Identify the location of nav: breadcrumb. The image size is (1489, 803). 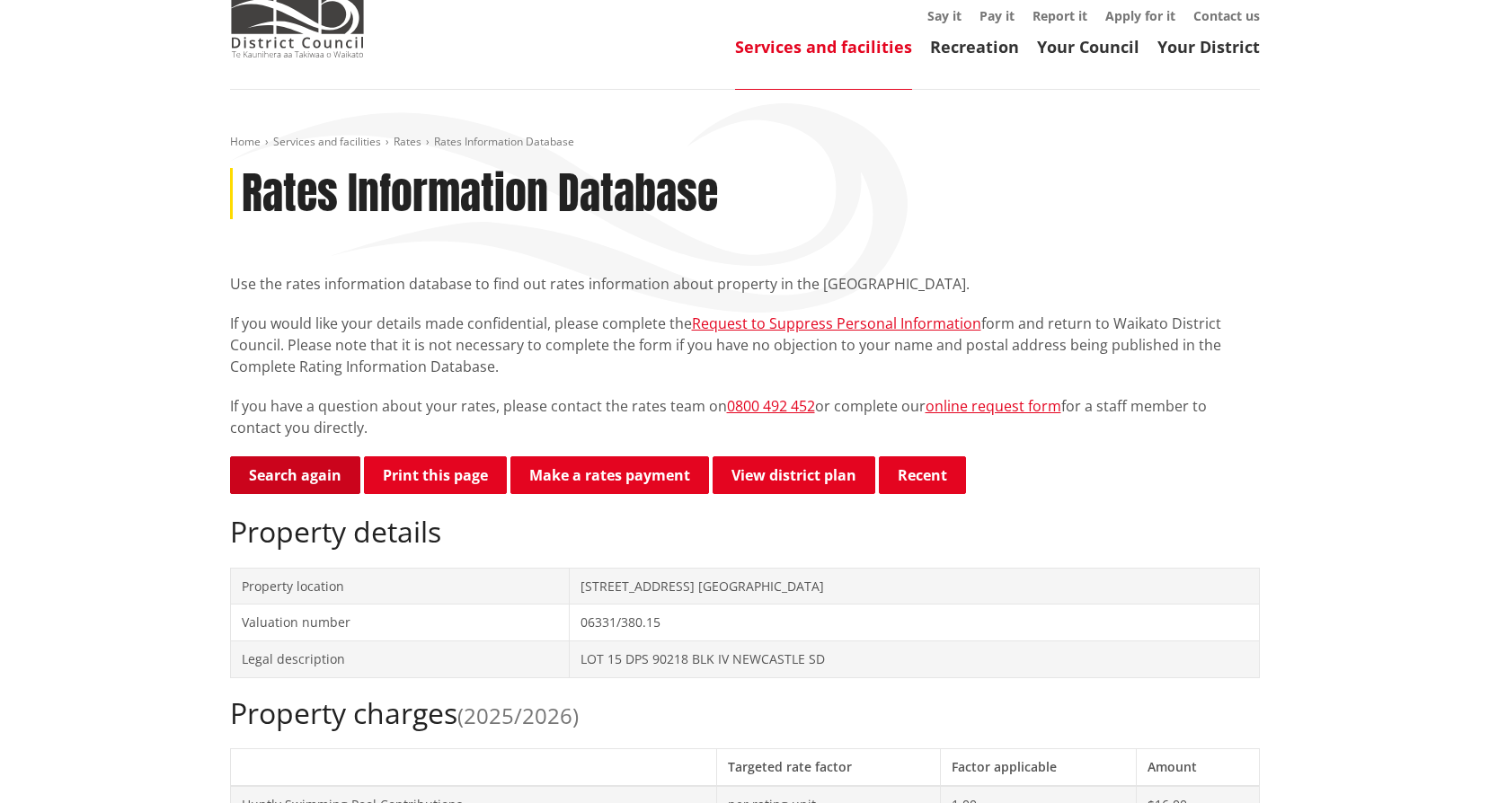
(745, 142).